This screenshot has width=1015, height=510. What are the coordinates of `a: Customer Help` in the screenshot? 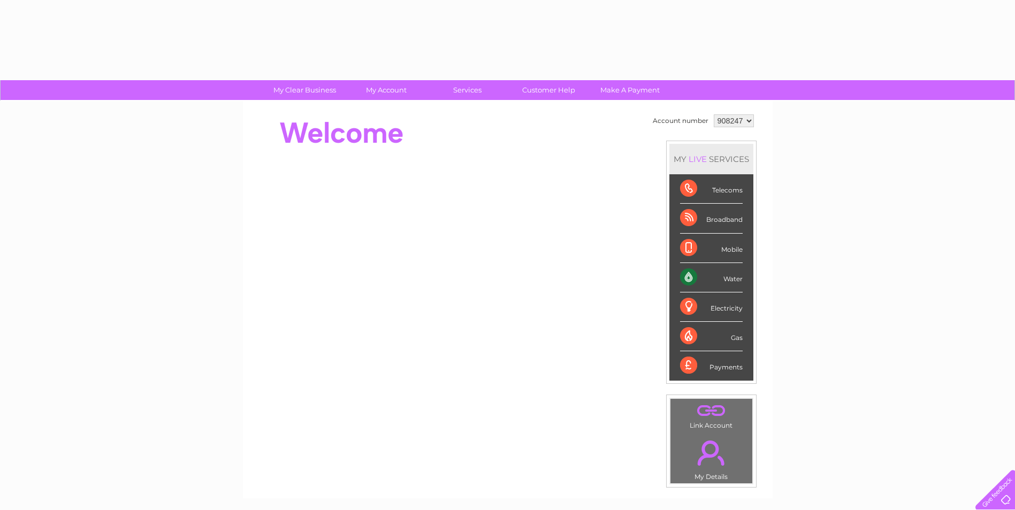 It's located at (548, 90).